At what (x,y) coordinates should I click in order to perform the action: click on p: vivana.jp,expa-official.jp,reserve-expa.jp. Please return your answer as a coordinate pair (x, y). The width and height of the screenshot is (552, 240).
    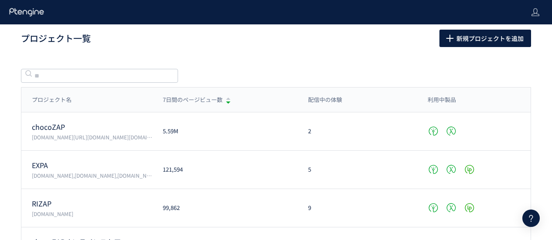
    Looking at the image, I should click on (92, 175).